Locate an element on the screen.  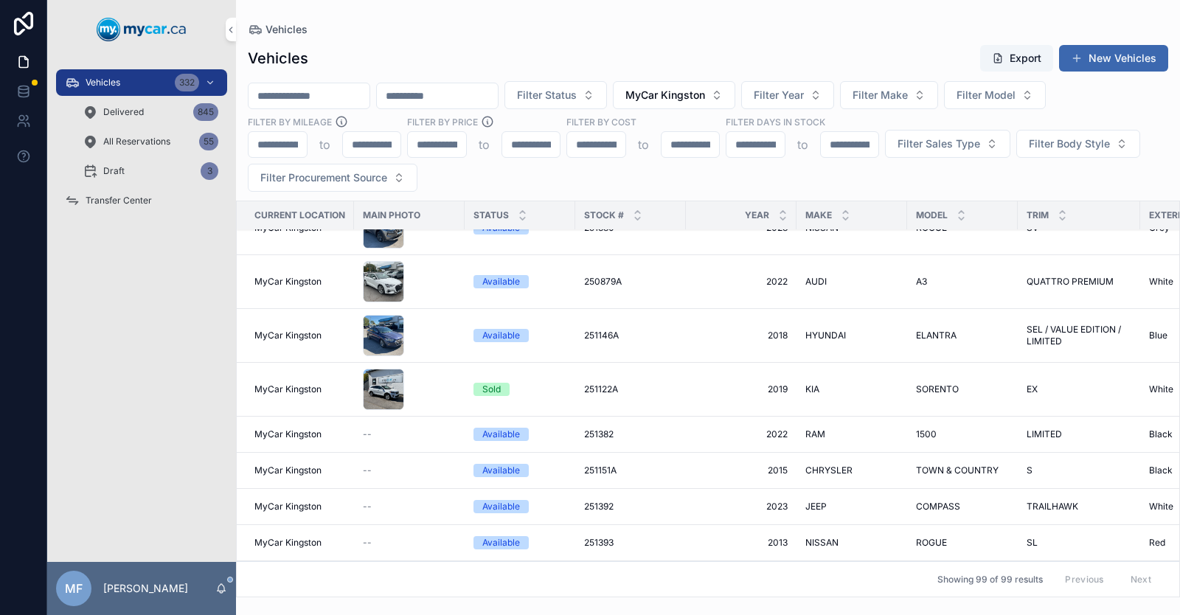
span: Black is located at coordinates (1160, 434).